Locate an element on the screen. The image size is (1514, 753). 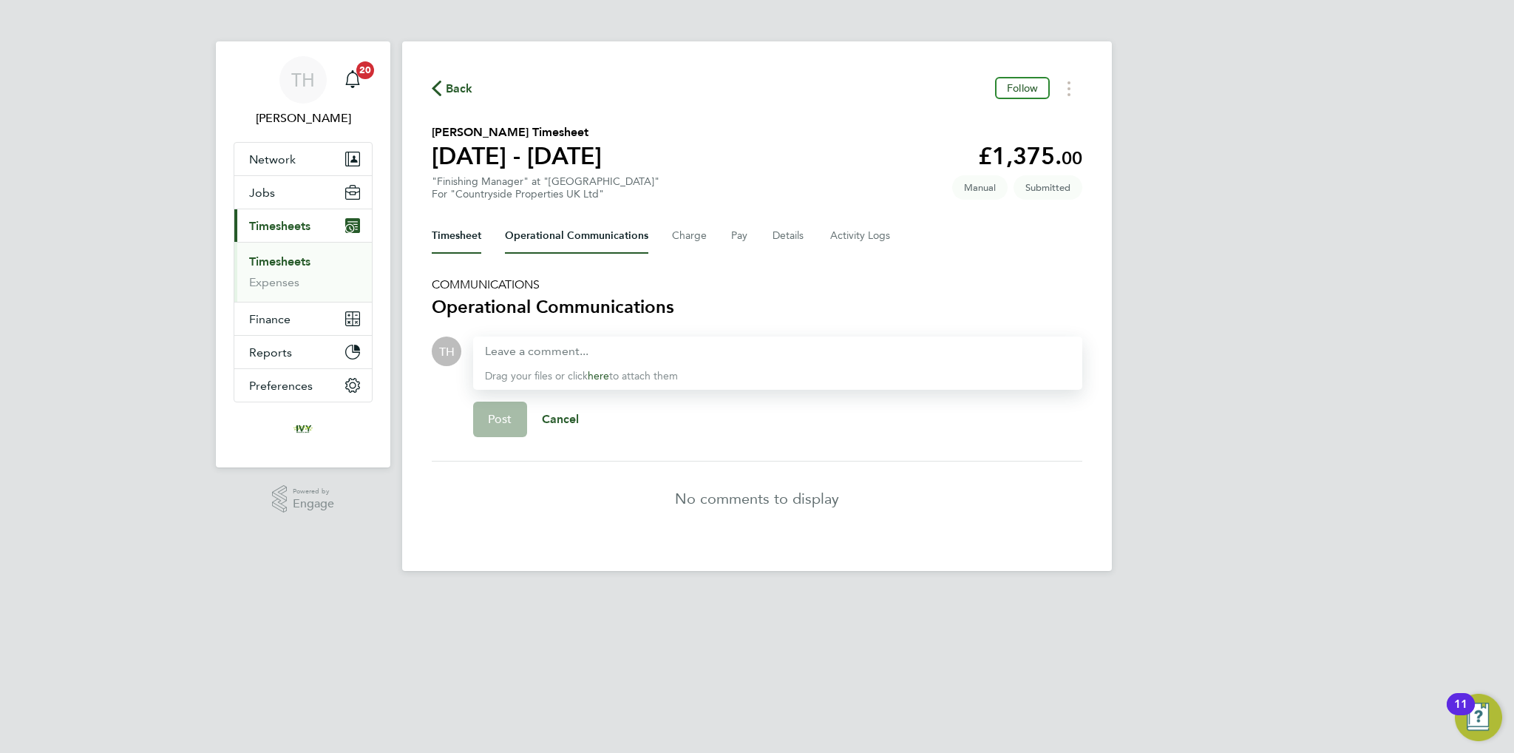
span: Preferences is located at coordinates (281, 385).